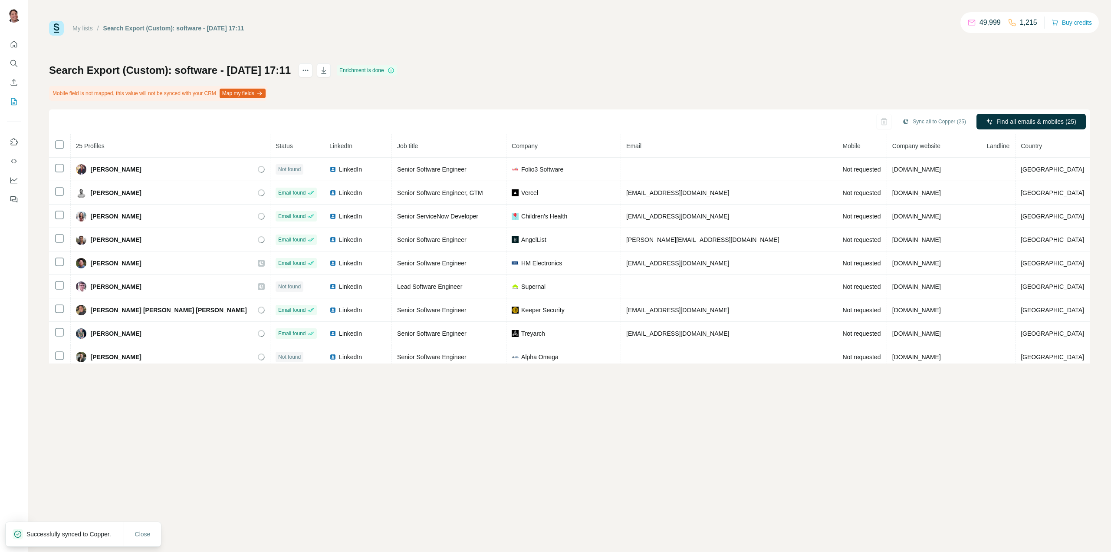 The height and width of the screenshot is (552, 1111). Describe the element at coordinates (290, 357) in the screenshot. I see `span: Not found` at that location.